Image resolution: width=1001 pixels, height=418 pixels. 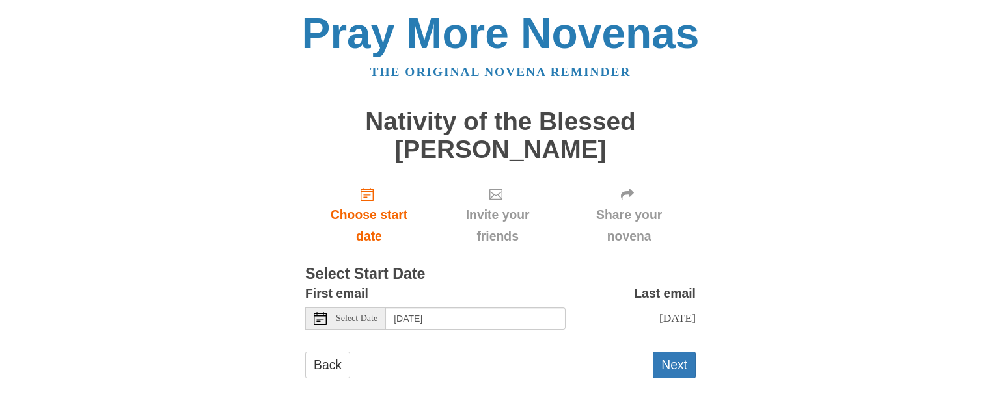 I want to click on span: Select Date, so click(x=357, y=319).